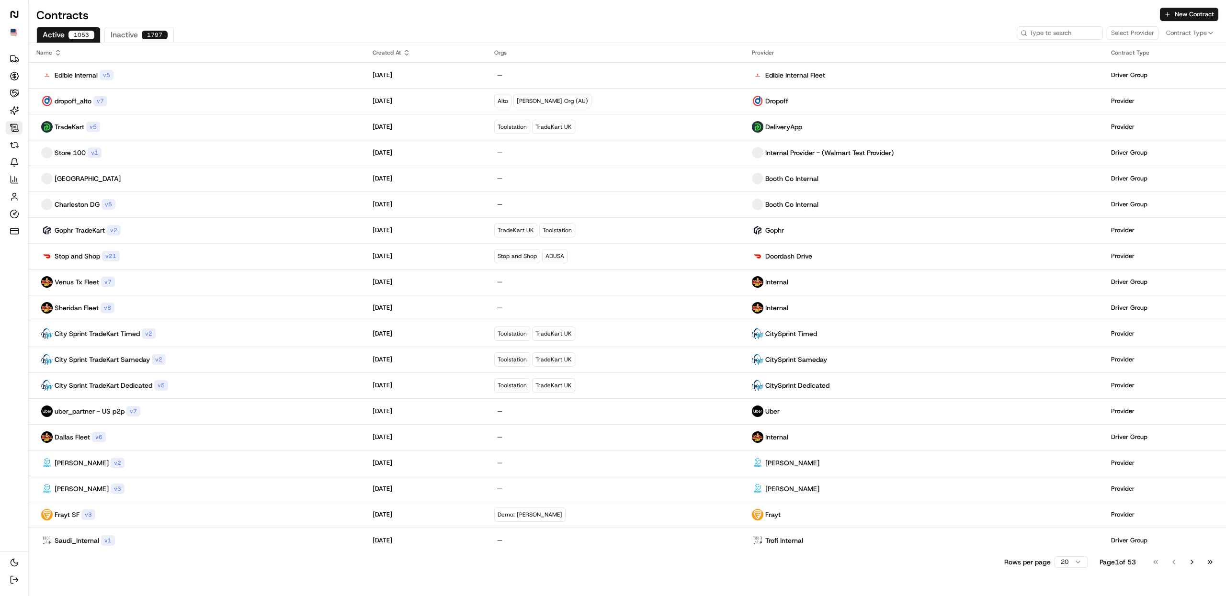 The image size is (1226, 596). What do you see at coordinates (99, 437) in the screenshot?
I see `div: v 6` at bounding box center [99, 437].